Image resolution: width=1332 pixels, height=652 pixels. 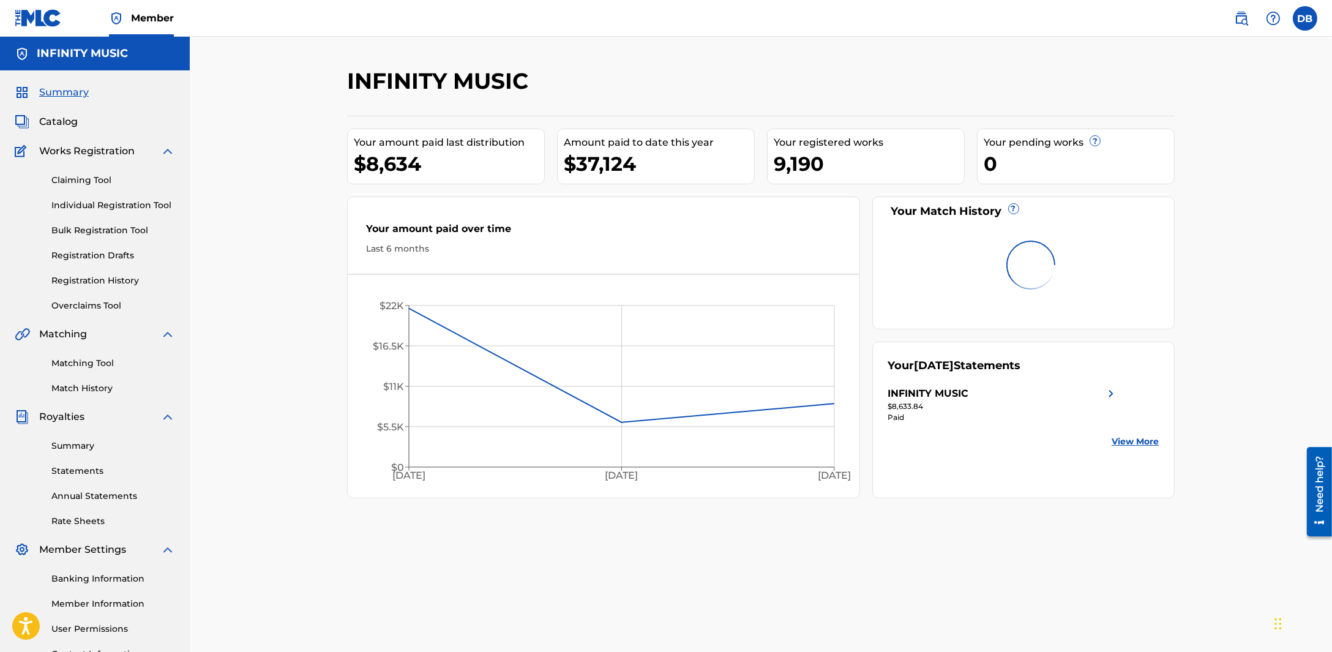 What do you see at coordinates (1003, 405) in the screenshot?
I see `a: INFINITY MUSICright chevron icon$8,633.84Paid` at bounding box center [1003, 405].